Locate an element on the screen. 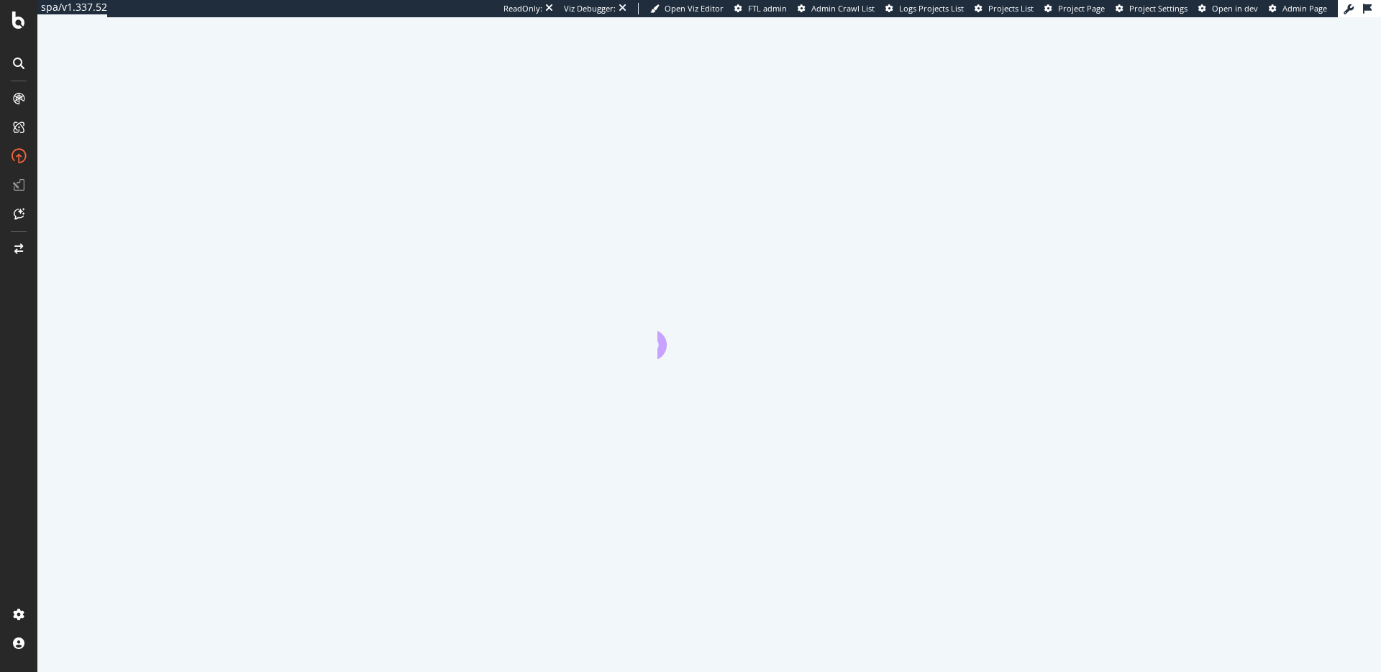 This screenshot has width=1381, height=672. span: FTL admin is located at coordinates (767, 8).